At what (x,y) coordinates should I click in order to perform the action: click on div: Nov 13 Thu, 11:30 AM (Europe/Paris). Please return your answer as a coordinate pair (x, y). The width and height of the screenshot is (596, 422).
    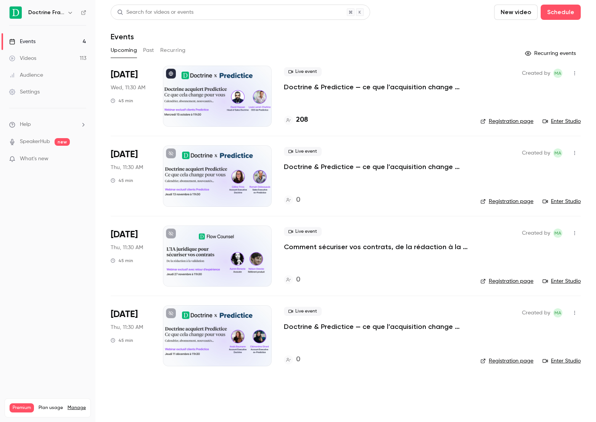
    Looking at the image, I should click on (131, 176).